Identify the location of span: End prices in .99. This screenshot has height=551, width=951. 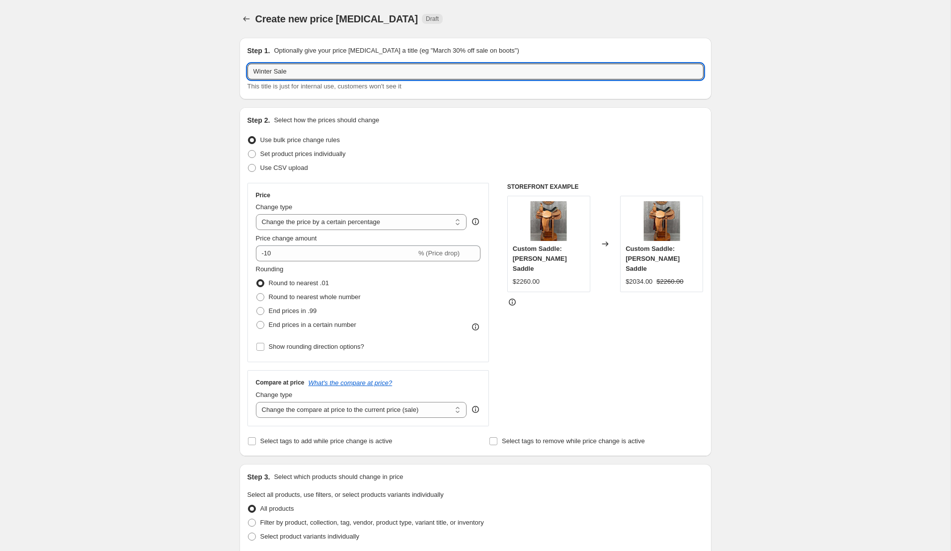
(293, 311).